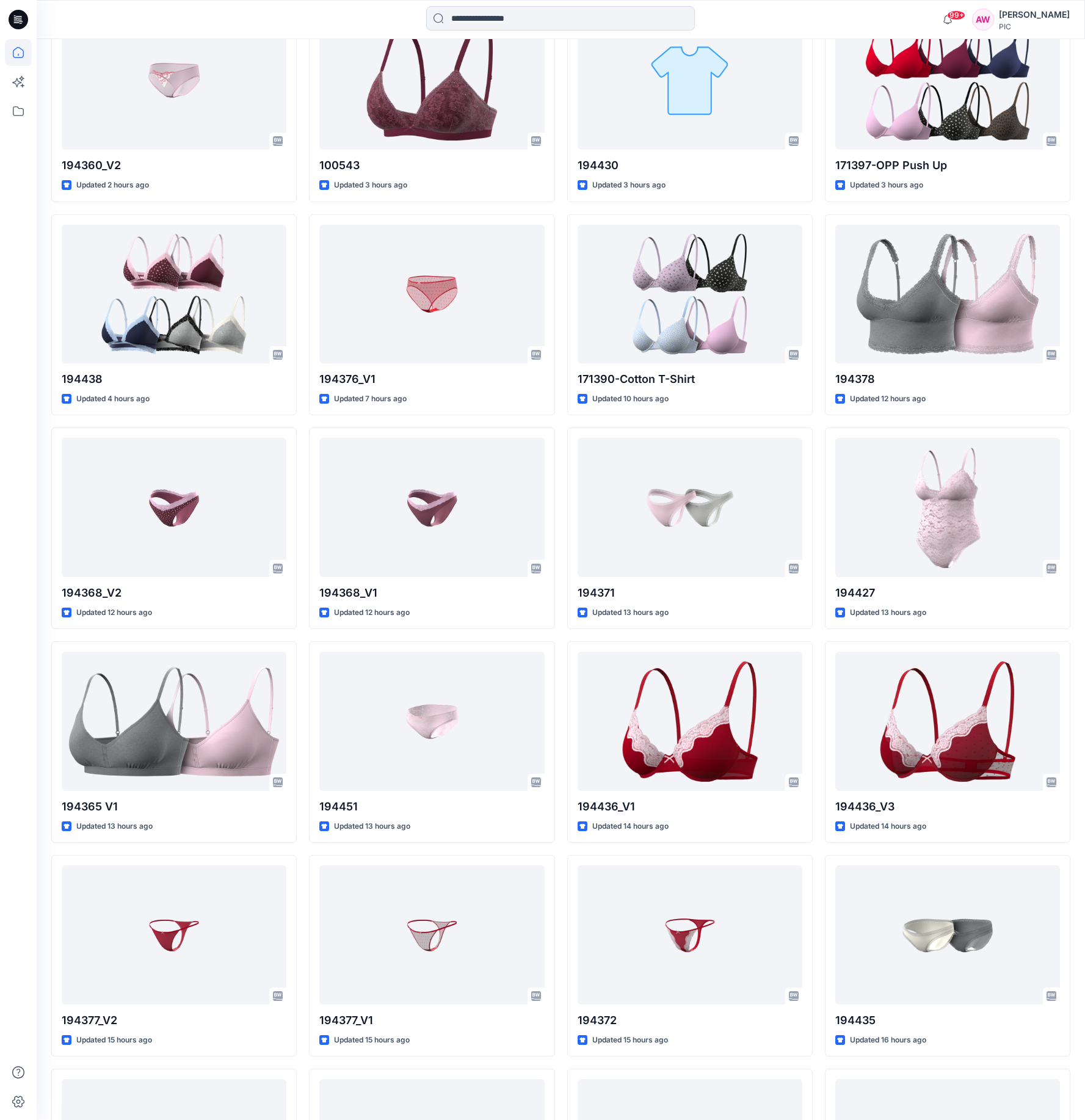 The width and height of the screenshot is (1085, 1120). Describe the element at coordinates (947, 165) in the screenshot. I see `p: 171397-OPP Push Up` at that location.